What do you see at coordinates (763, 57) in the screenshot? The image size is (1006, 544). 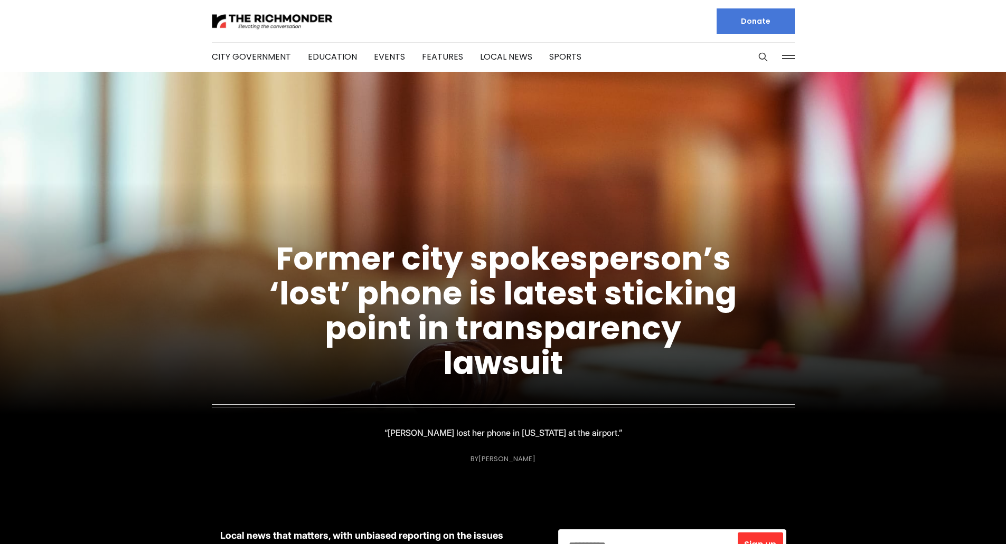 I see `button: Search this site` at bounding box center [763, 57].